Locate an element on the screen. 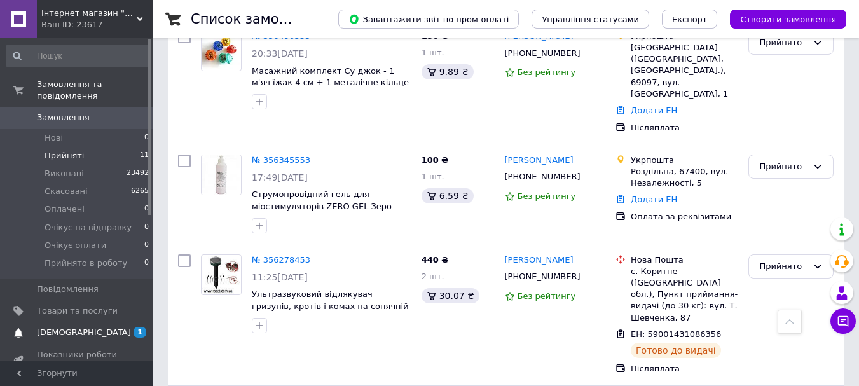 Image resolution: width=859 pixels, height=386 pixels. button: Завантажити звіт по пром-оплаті is located at coordinates (429, 19).